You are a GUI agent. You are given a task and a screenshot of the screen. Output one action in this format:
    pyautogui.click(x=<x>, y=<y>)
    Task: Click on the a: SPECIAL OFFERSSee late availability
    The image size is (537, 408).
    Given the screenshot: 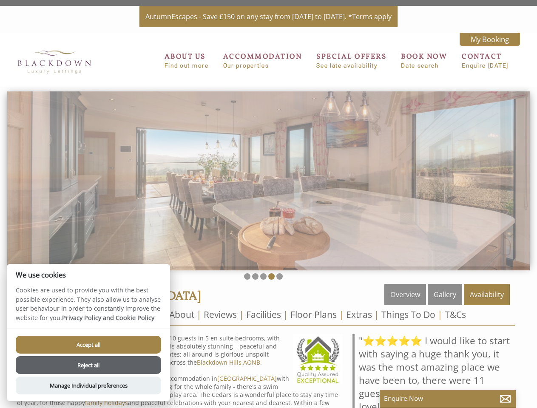 What is the action you would take?
    pyautogui.click(x=351, y=60)
    